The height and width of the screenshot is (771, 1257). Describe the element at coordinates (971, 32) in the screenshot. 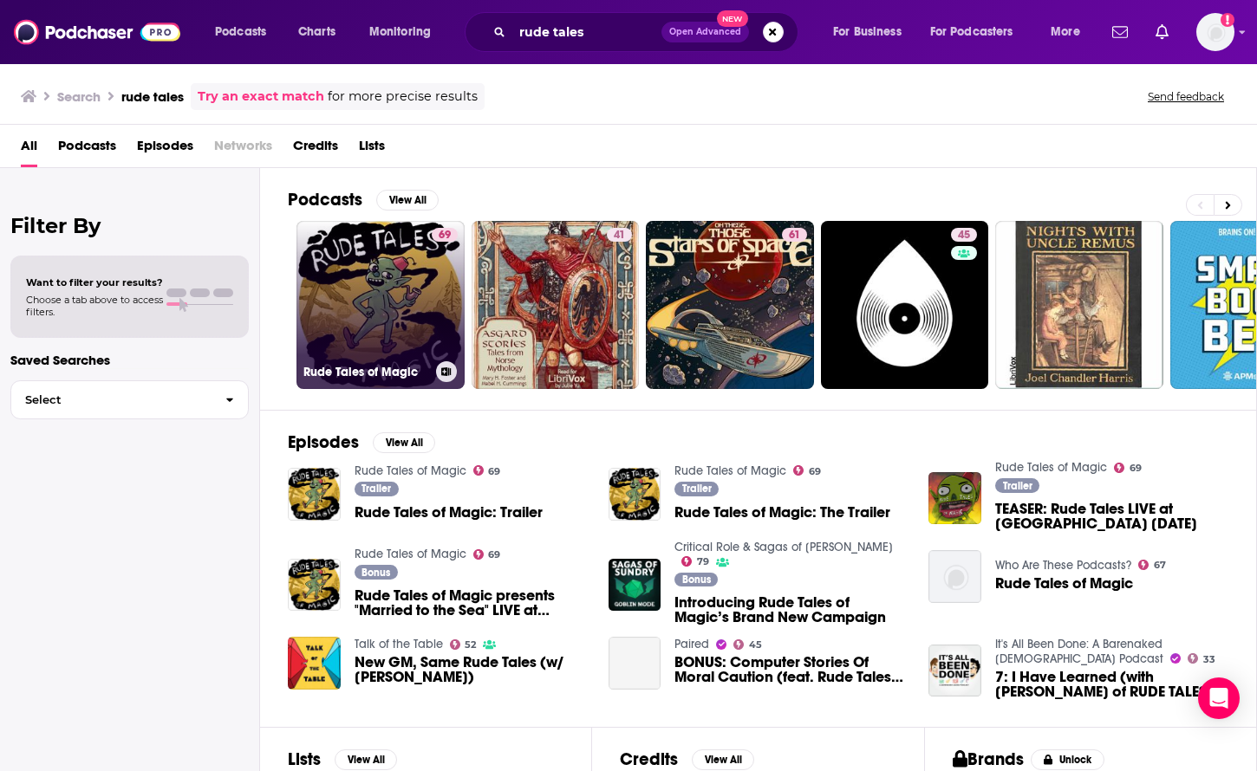

I see `span: For Podcasters` at that location.